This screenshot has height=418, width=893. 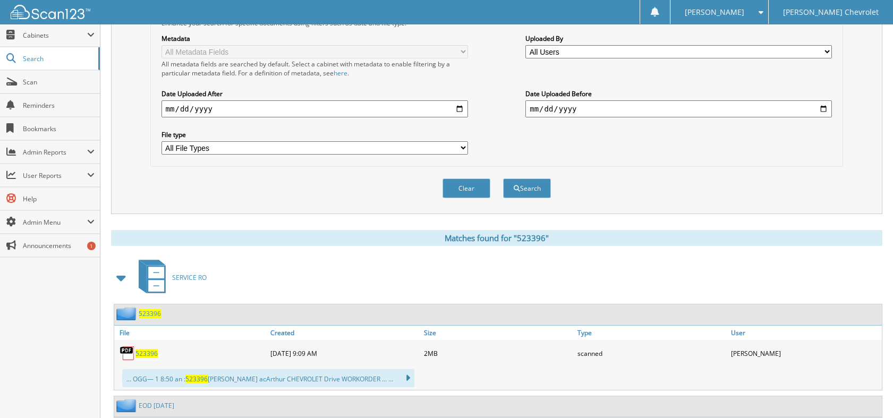 I want to click on div: All metadata fields are searched by default. Select a cabinet with metadata to enable filtering b..., so click(x=314, y=69).